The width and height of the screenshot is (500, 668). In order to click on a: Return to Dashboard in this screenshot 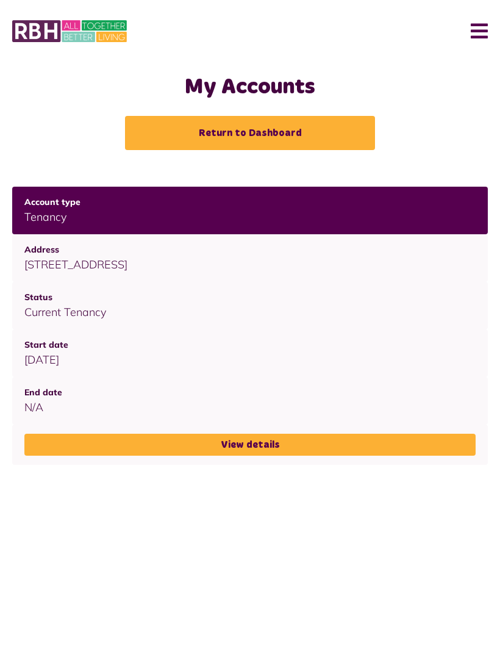, I will do `click(250, 133)`.